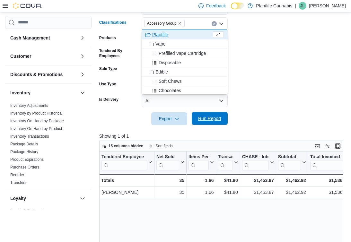  Describe the element at coordinates (185, 53) in the screenshot. I see `button: Prefilled Vape Cartridge` at that location.